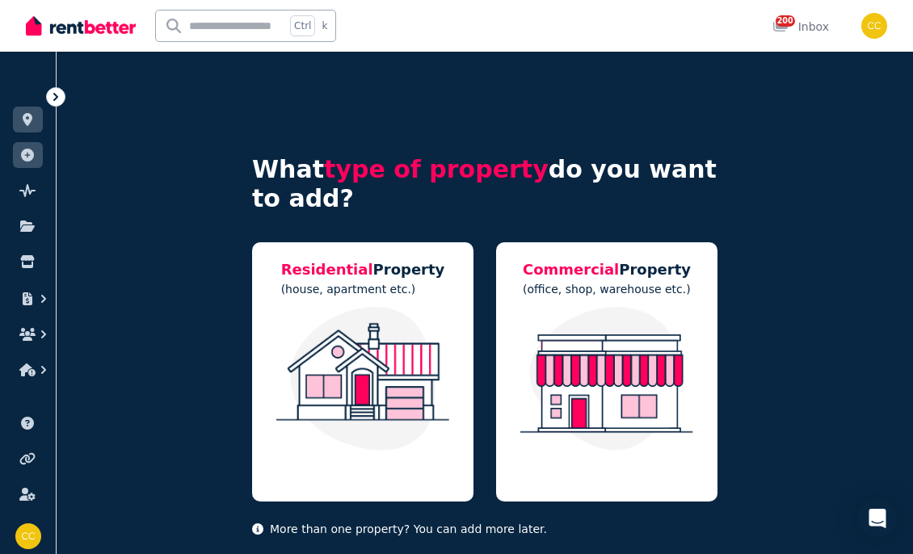 The height and width of the screenshot is (554, 913). Describe the element at coordinates (485, 184) in the screenshot. I see `h4: What do you want to add?` at that location.